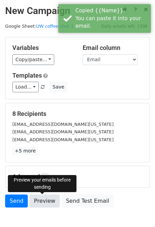  I want to click on h5: Variables, so click(42, 48).